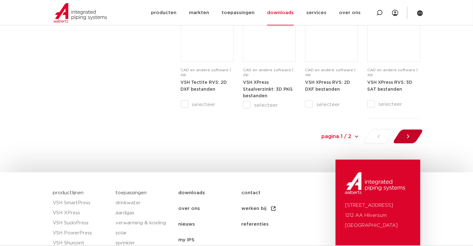 This screenshot has width=473, height=246. I want to click on a: aardgas, so click(144, 213).